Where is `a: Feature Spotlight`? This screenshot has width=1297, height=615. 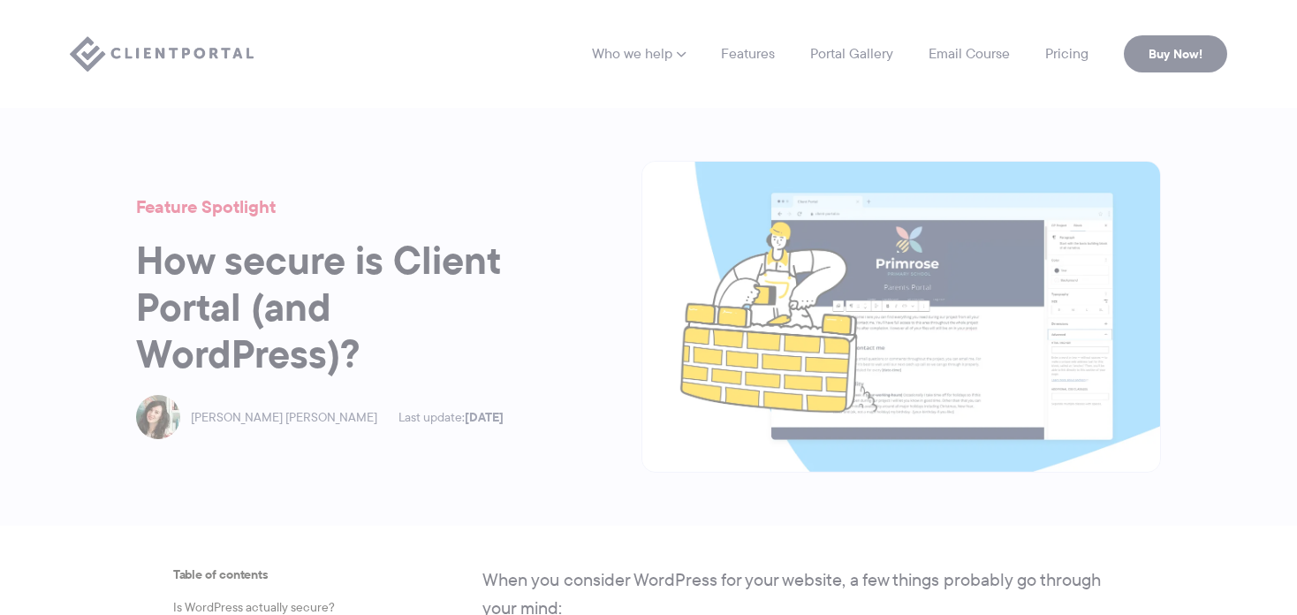
a: Feature Spotlight is located at coordinates (206, 207).